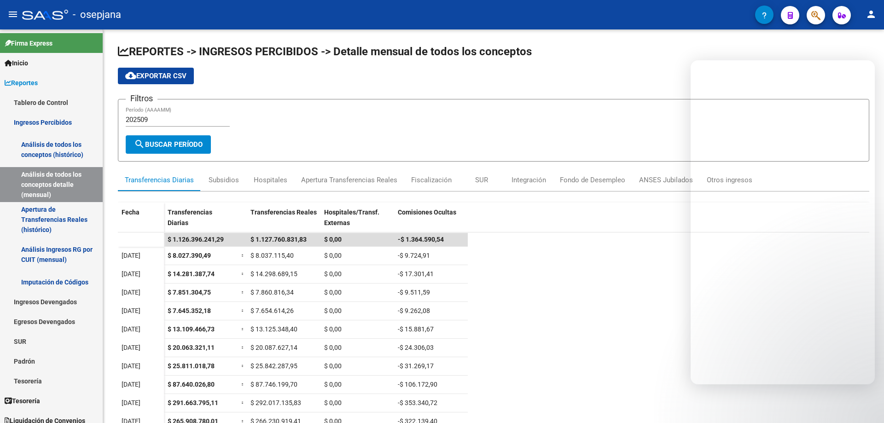 The height and width of the screenshot is (423, 884). Describe the element at coordinates (191, 384) in the screenshot. I see `span: $ 87.640.026,80` at that location.